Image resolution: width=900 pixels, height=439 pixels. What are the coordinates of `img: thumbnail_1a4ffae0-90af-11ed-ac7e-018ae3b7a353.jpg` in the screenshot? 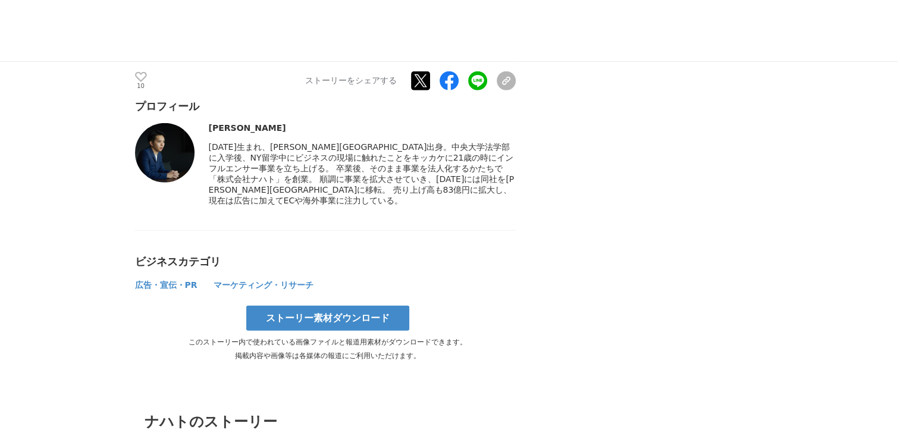 It's located at (165, 153).